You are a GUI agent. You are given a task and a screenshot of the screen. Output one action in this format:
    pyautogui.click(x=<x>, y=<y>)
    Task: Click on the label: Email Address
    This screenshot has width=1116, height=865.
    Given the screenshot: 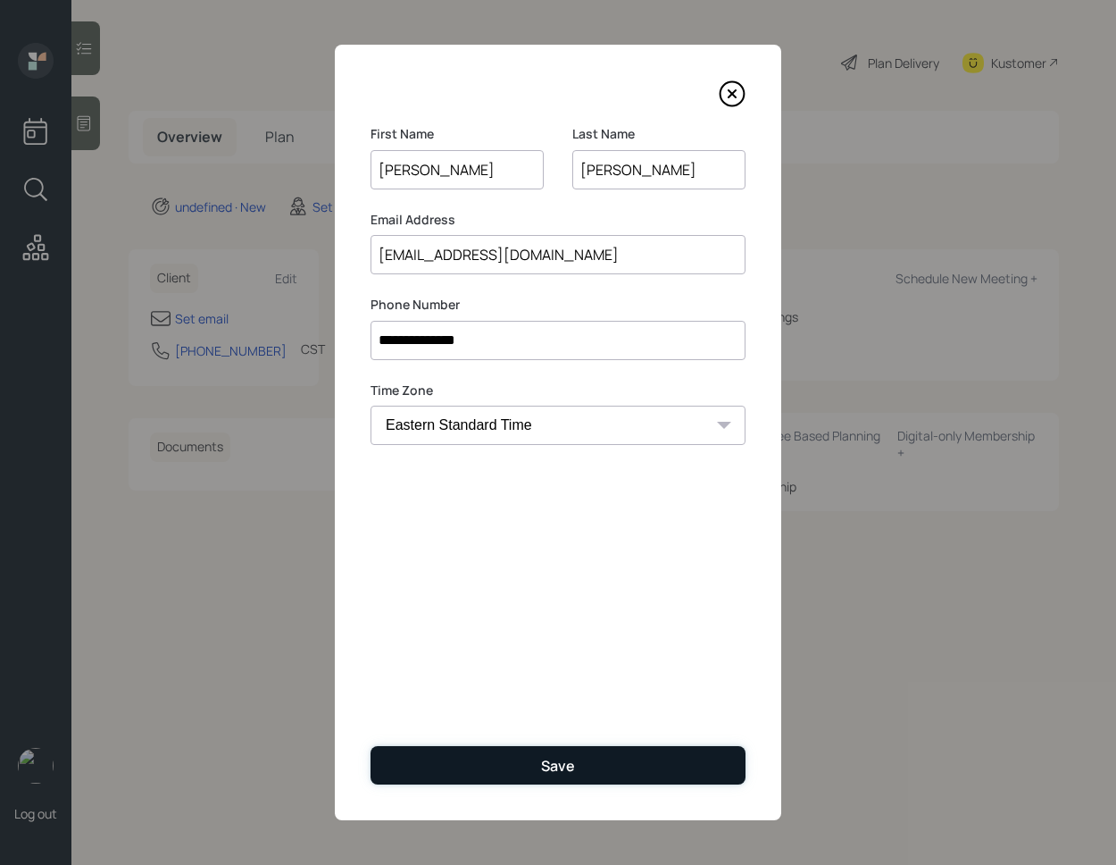 What is the action you would take?
    pyautogui.click(x=558, y=220)
    